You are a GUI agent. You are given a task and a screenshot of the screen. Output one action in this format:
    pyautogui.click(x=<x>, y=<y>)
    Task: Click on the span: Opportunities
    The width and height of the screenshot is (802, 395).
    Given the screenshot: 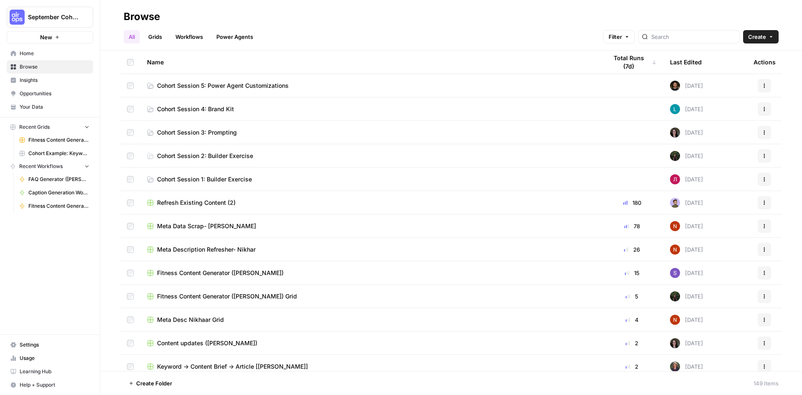 What is the action you would take?
    pyautogui.click(x=54, y=94)
    